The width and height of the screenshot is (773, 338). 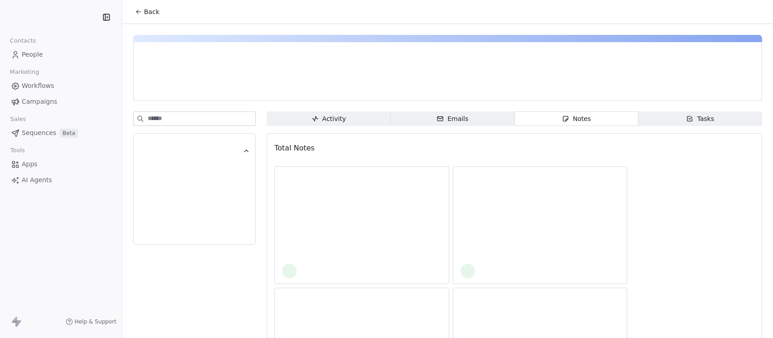 I want to click on span: Help & Support, so click(x=96, y=322).